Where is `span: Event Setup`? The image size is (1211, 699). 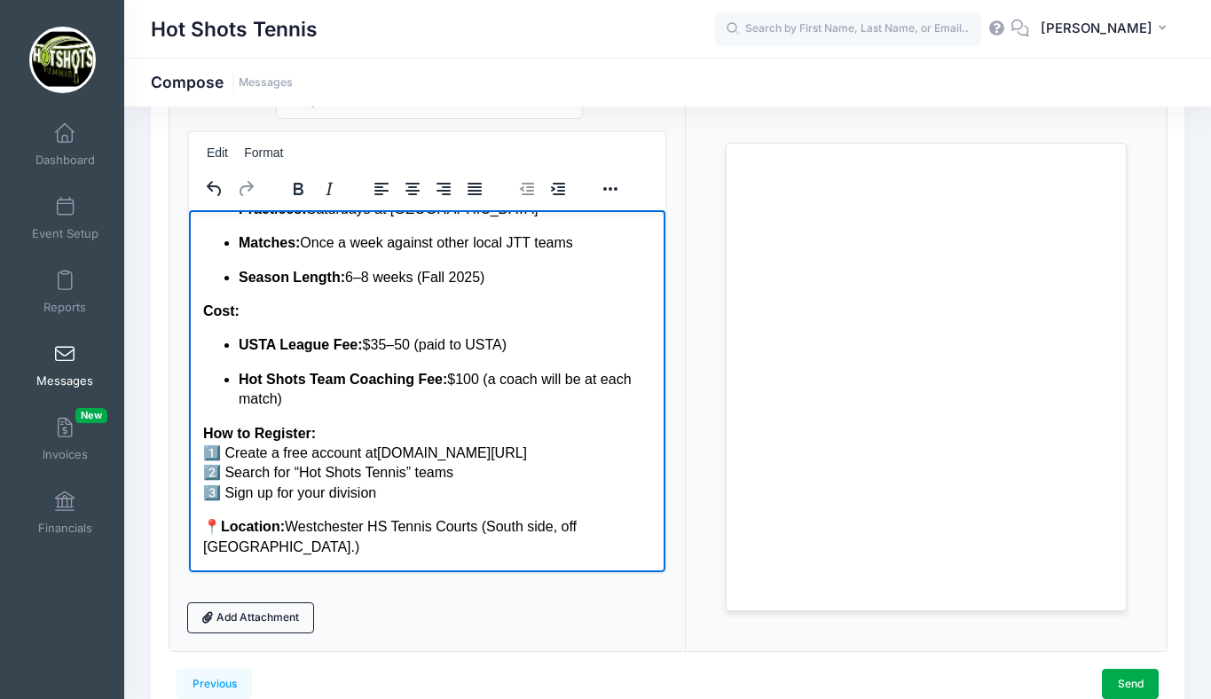 span: Event Setup is located at coordinates (65, 233).